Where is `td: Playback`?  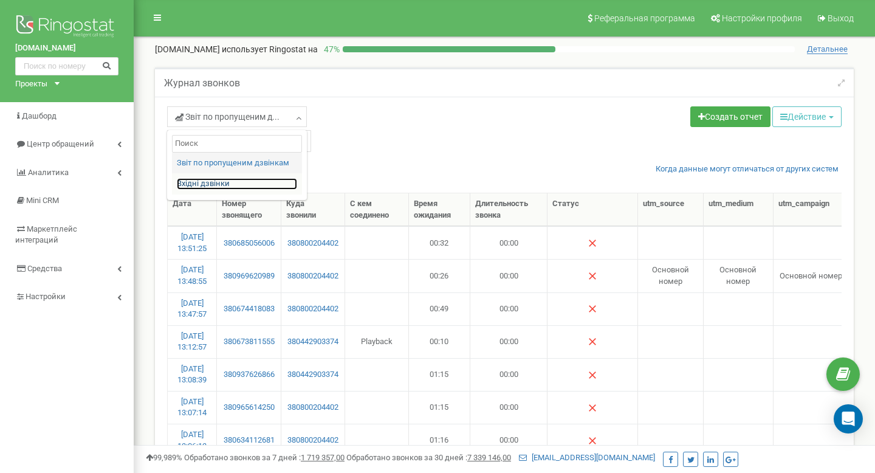
td: Playback is located at coordinates (377, 342).